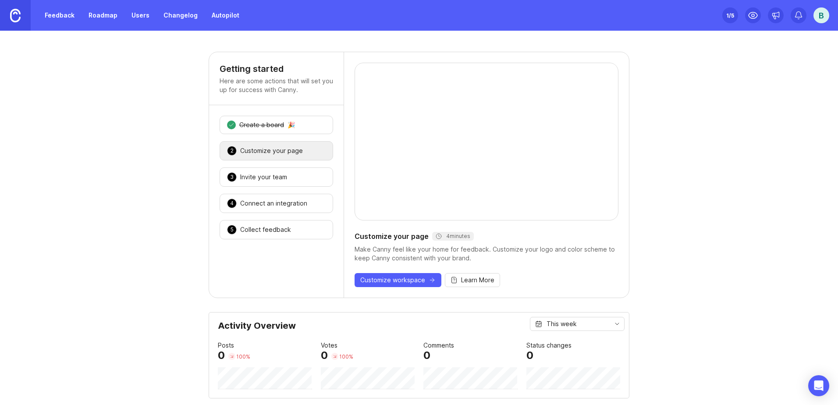  What do you see at coordinates (181, 15) in the screenshot?
I see `a: Changelog` at bounding box center [181, 15].